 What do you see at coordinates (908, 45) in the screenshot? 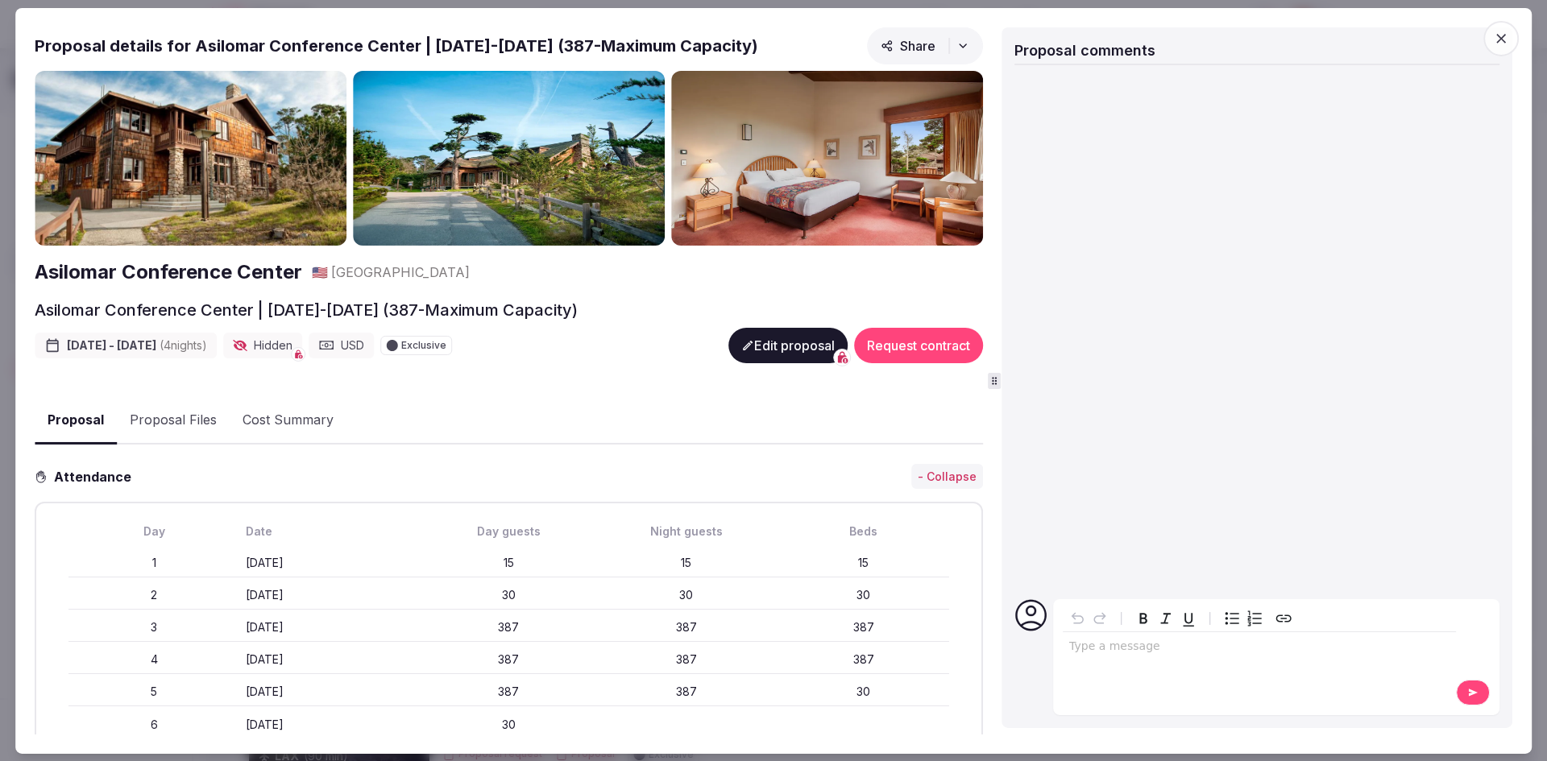
I see `span: Share` at bounding box center [908, 45].